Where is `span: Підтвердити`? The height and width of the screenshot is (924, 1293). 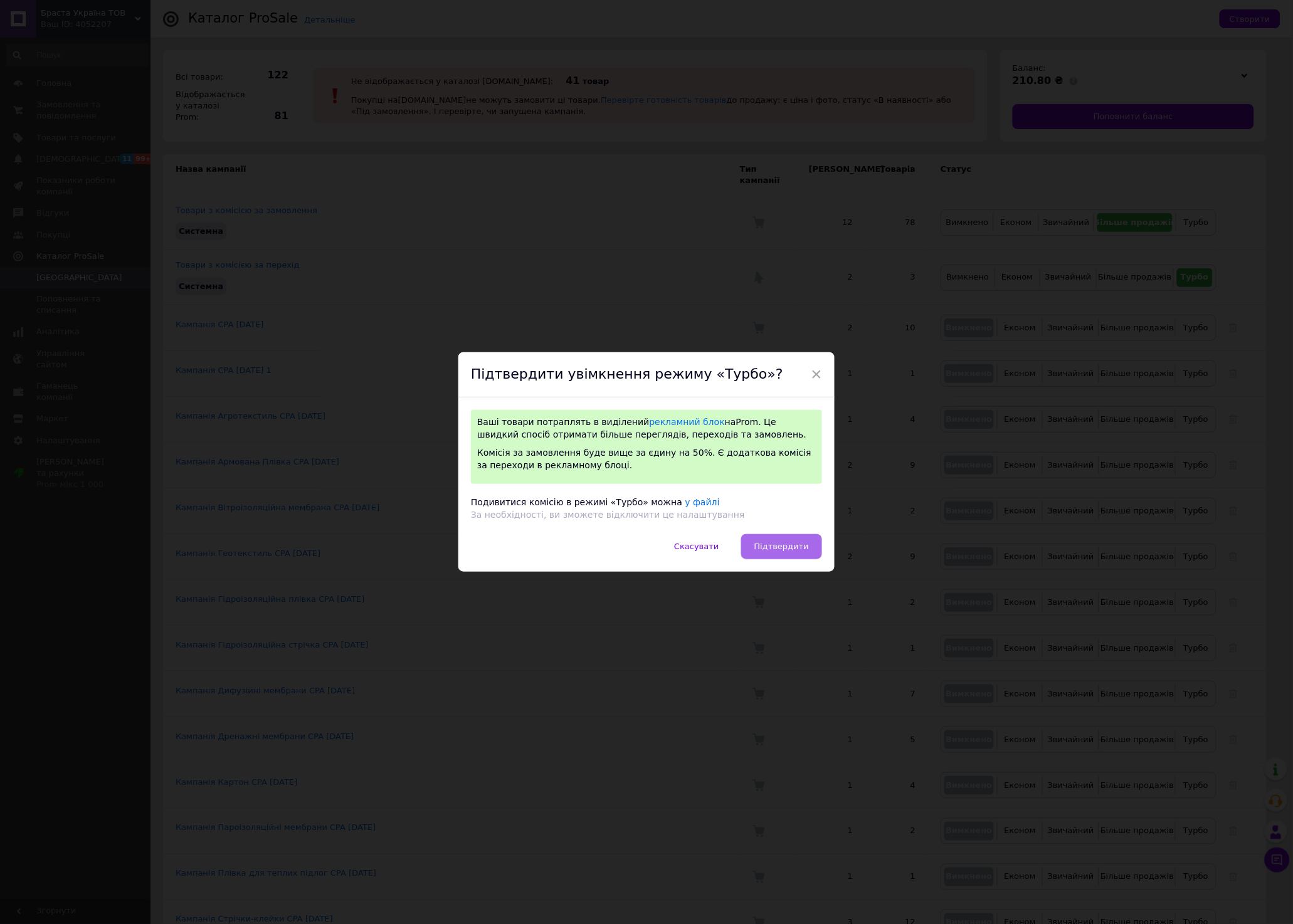
span: Підтвердити is located at coordinates (782, 546).